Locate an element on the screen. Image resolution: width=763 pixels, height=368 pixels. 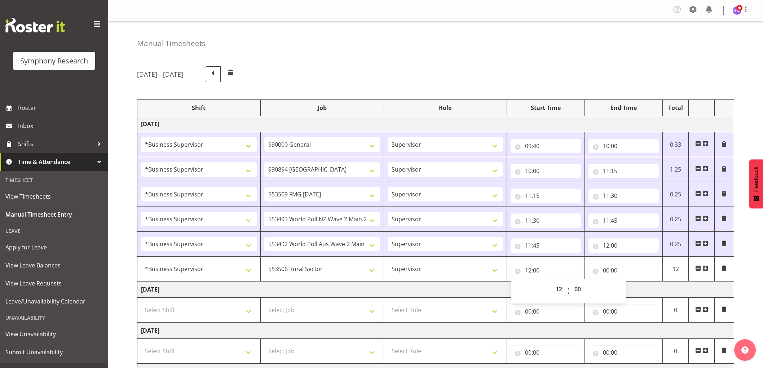
a: Manual Timesheet Entry is located at coordinates (54, 215).